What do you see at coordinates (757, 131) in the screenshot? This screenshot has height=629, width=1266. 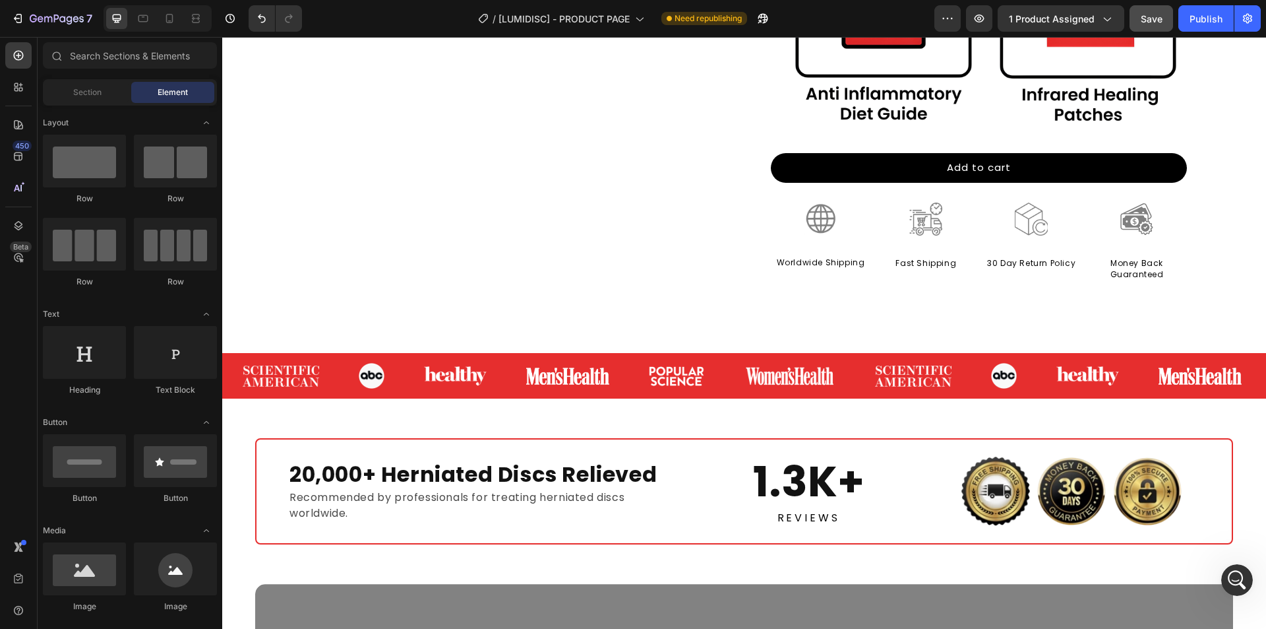 I see `button: Add to cart` at bounding box center [757, 131].